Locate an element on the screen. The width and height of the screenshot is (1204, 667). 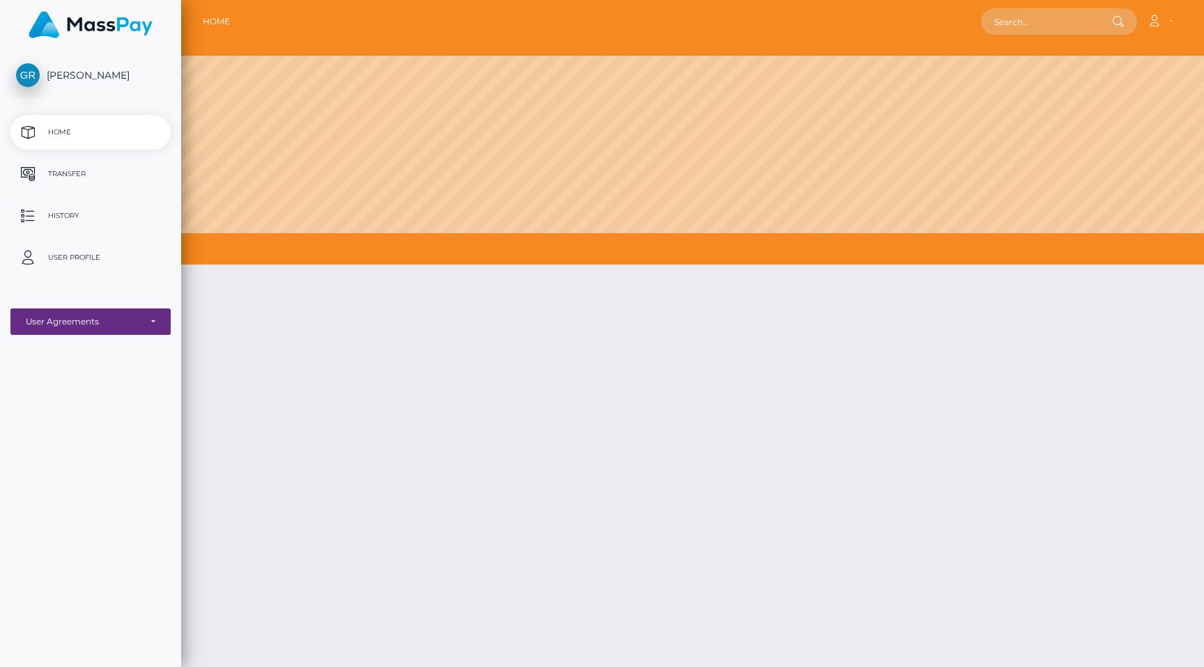
button: User Agreements is located at coordinates (91, 322).